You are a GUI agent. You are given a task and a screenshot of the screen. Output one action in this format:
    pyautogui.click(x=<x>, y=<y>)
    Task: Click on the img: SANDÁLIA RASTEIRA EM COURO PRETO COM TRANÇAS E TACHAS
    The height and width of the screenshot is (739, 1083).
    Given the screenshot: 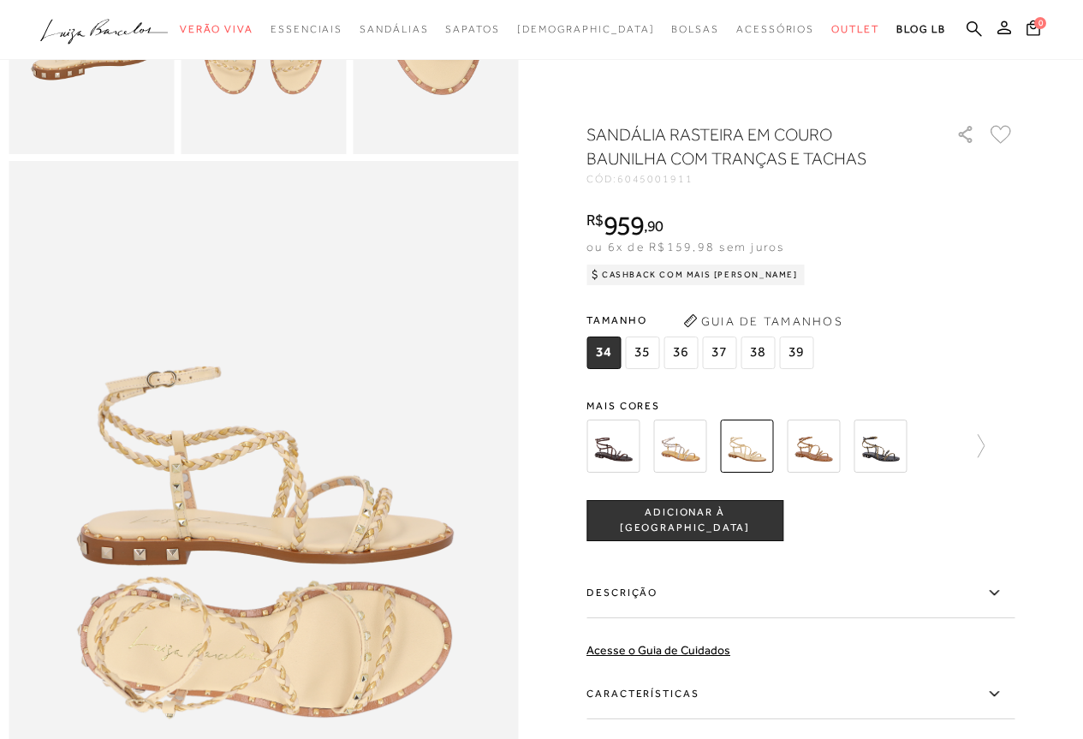 What is the action you would take?
    pyautogui.click(x=880, y=446)
    